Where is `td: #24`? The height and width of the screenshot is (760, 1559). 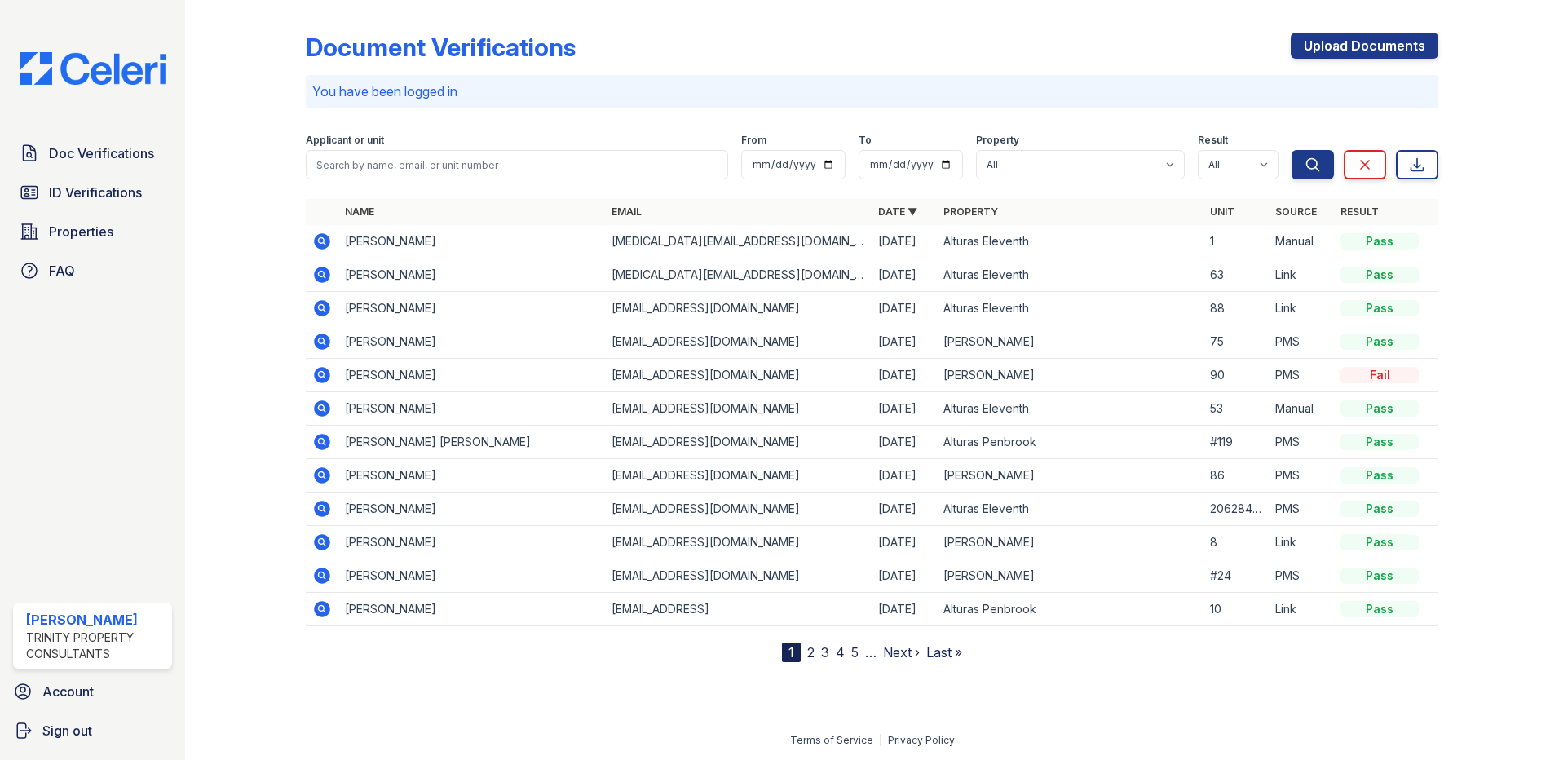
td: #24 is located at coordinates (1236, 576).